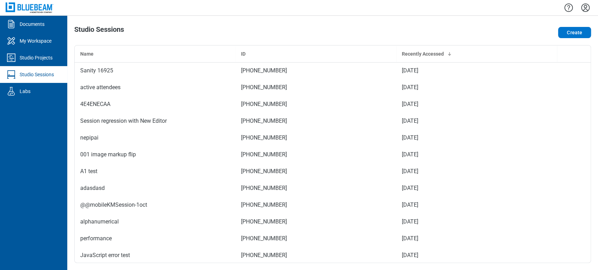  I want to click on button: Create, so click(575, 33).